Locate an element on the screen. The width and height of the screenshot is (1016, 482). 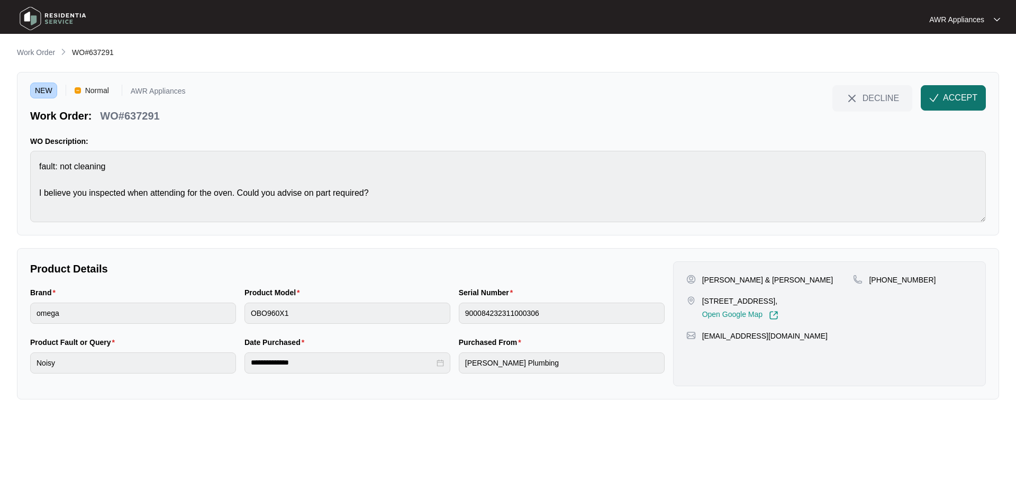
img: Vercel Logo is located at coordinates (78, 90).